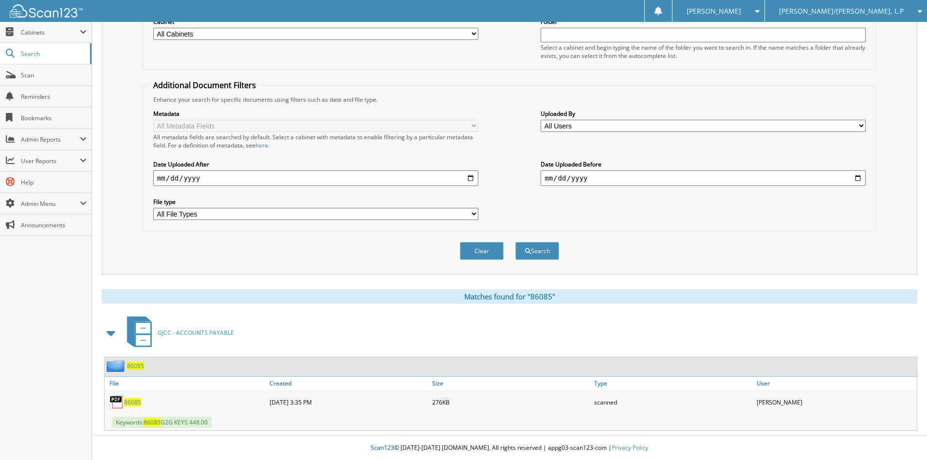  What do you see at coordinates (50, 161) in the screenshot?
I see `span: User Reports` at bounding box center [50, 161].